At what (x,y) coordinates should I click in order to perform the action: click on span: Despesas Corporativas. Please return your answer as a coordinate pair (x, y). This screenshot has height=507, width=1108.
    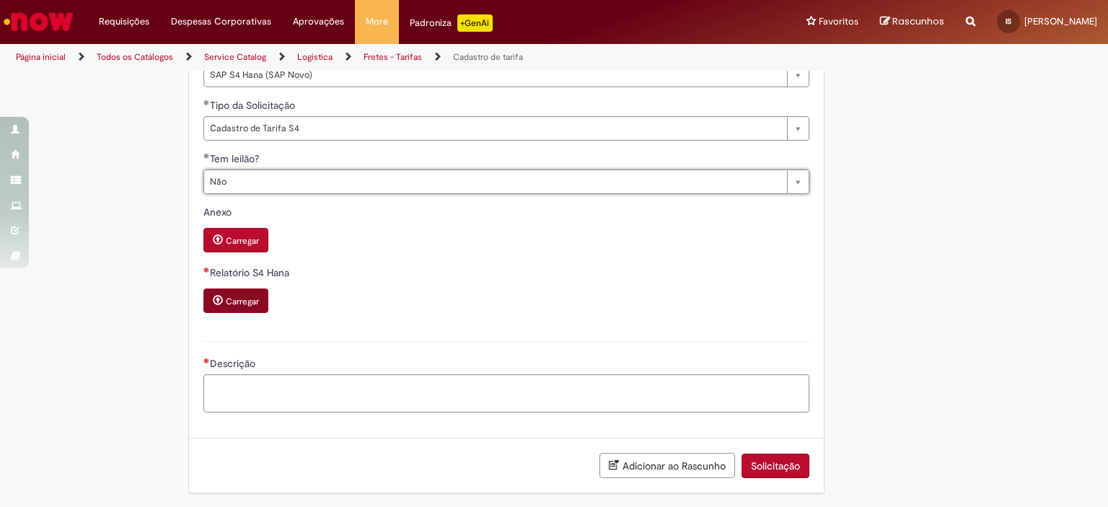
    Looking at the image, I should click on (221, 22).